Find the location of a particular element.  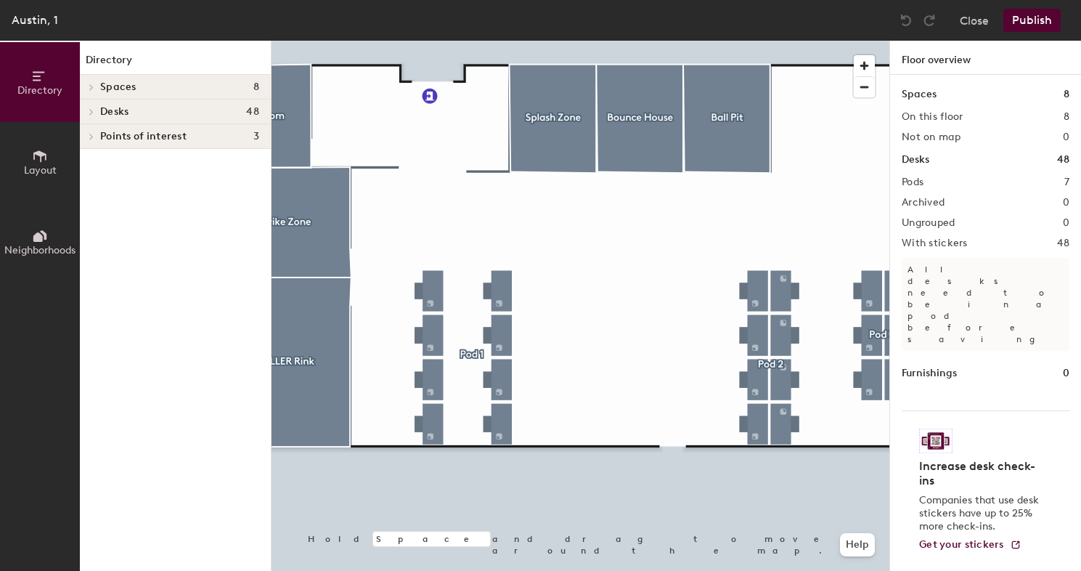

span: Directory is located at coordinates (40, 90).